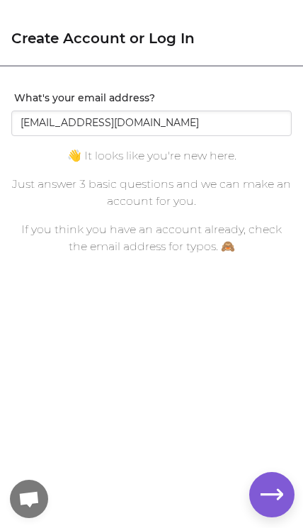 The image size is (303, 528). Describe the element at coordinates (152, 38) in the screenshot. I see `h1: Create Account or Log In` at that location.